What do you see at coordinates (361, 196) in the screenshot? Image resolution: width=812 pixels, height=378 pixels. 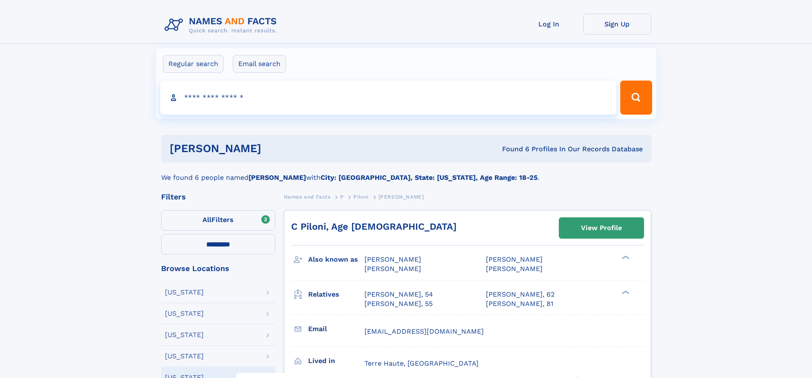 I see `a: Piloni` at bounding box center [361, 196].